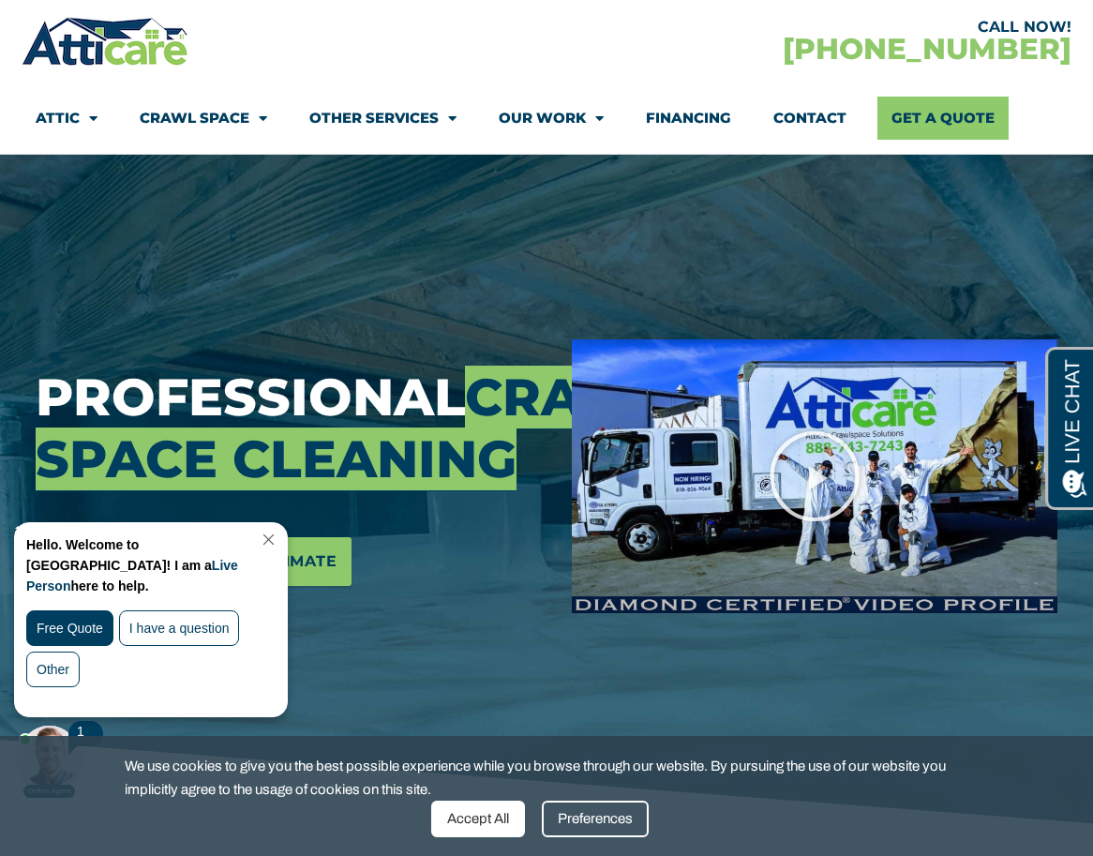  Describe the element at coordinates (43, 152) in the screenshot. I see `div: Other` at that location.